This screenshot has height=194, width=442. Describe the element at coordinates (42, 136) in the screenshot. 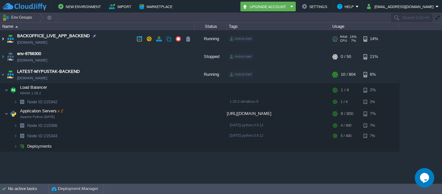

I see `a: Node ID:215343` at that location.